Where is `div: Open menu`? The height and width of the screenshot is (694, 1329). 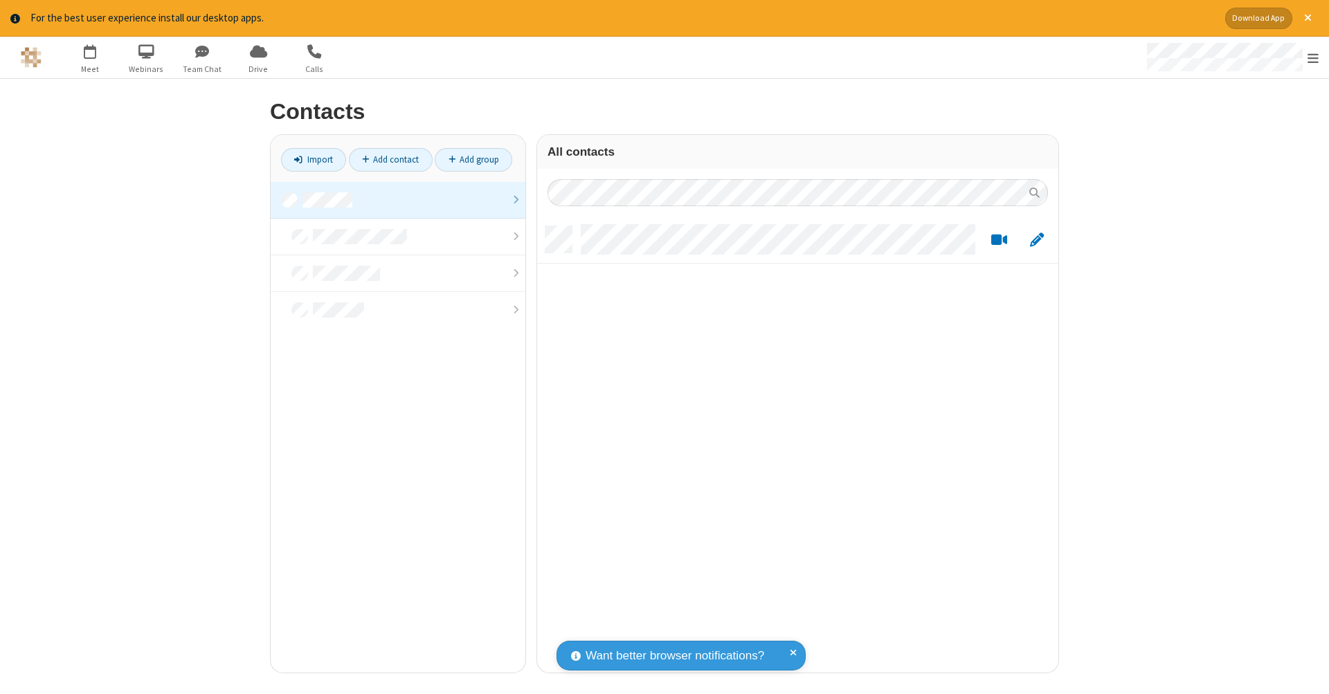 div: Open menu is located at coordinates (1231, 57).